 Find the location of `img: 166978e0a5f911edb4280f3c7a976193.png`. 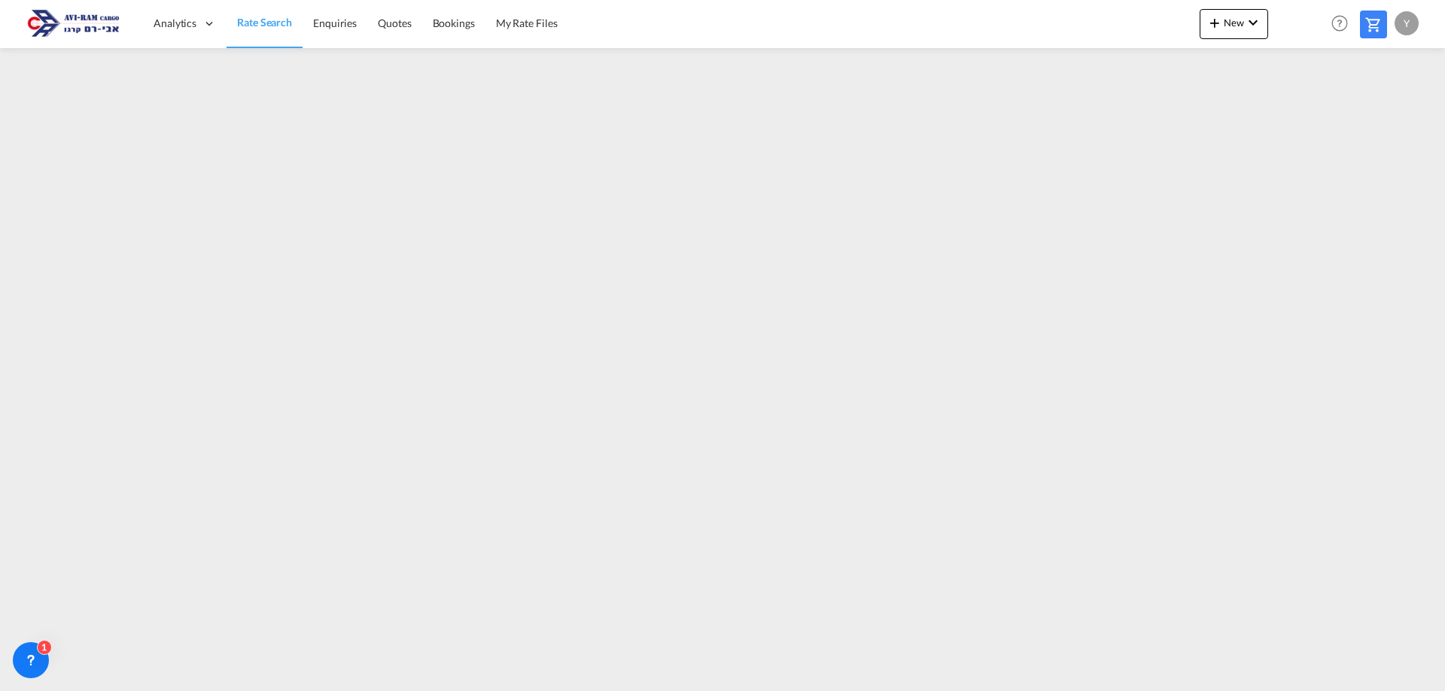

img: 166978e0a5f911edb4280f3c7a976193.png is located at coordinates (73, 23).